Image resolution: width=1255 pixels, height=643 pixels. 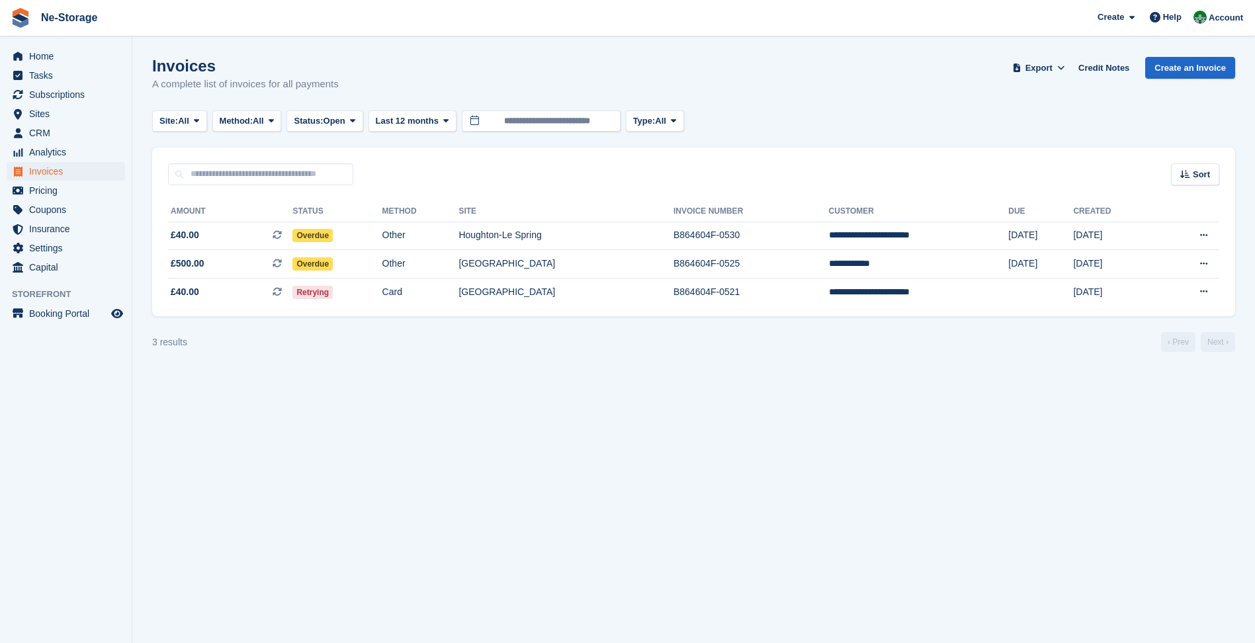 What do you see at coordinates (412, 121) in the screenshot?
I see `button: Last 12 months` at bounding box center [412, 121].